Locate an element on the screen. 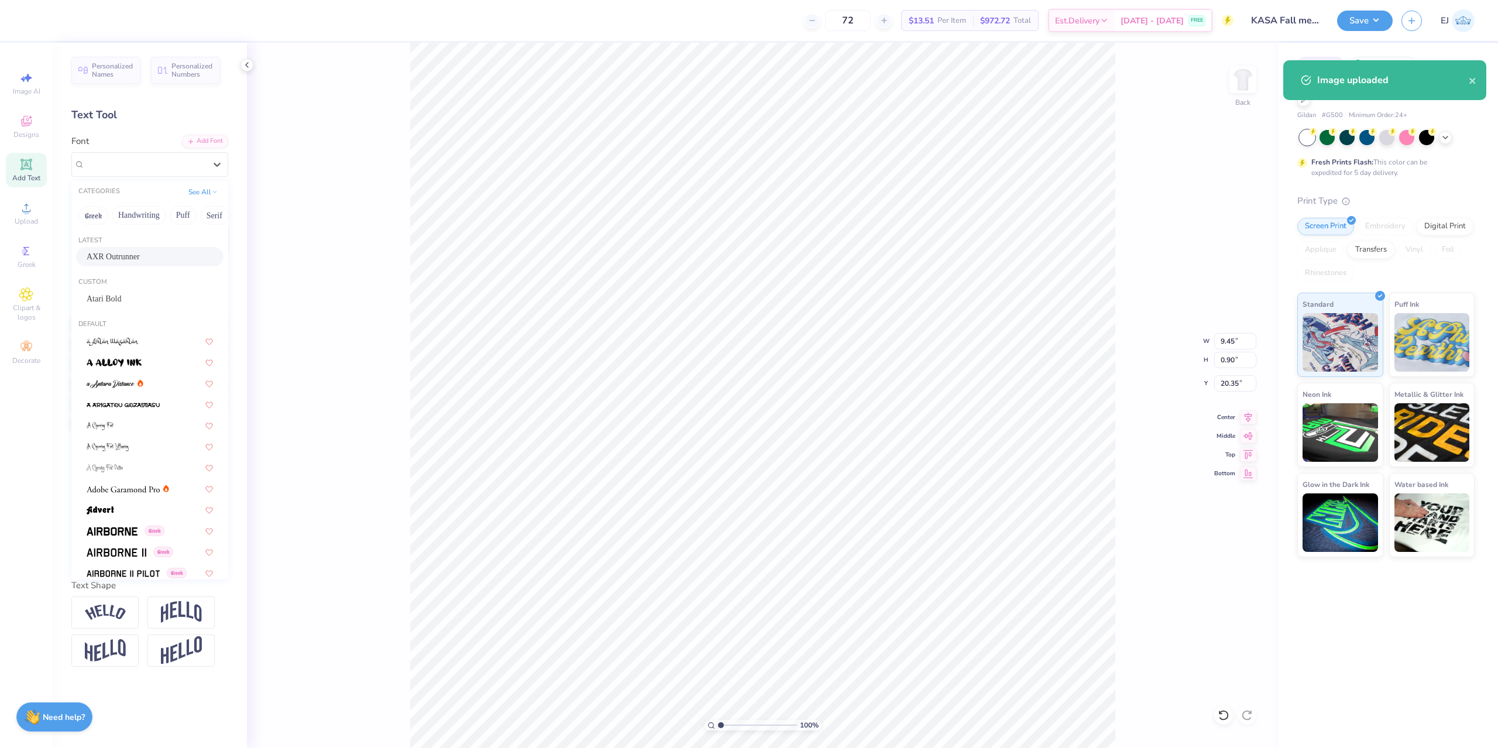  span: Upload is located at coordinates (26, 221).